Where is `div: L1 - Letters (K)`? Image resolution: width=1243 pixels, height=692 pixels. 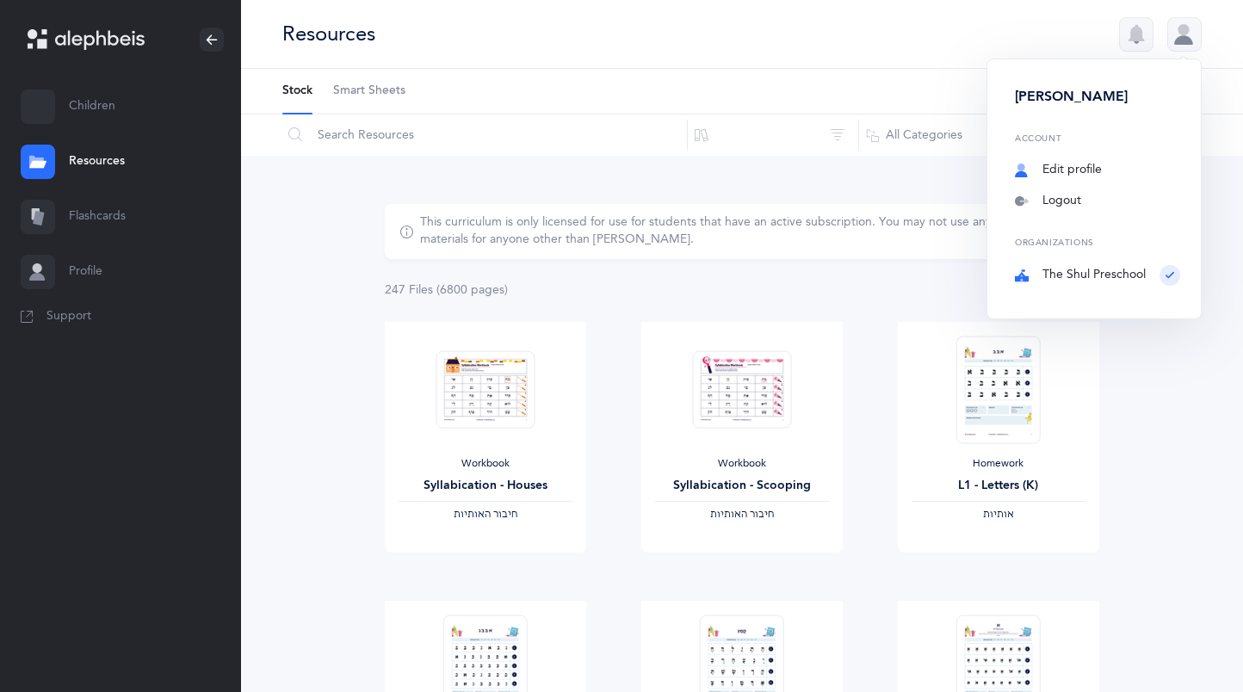
div: L1 - Letters (K) is located at coordinates (998, 485).